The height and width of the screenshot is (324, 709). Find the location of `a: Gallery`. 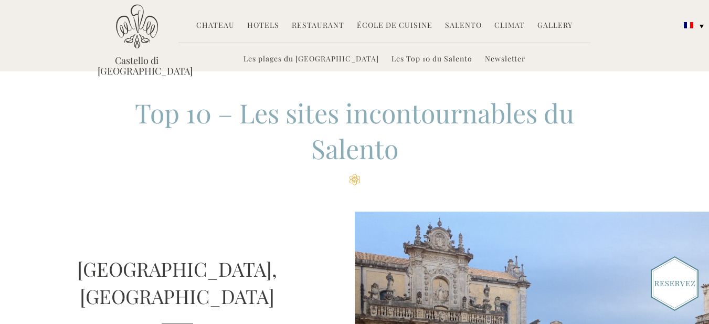

a: Gallery is located at coordinates (555, 26).